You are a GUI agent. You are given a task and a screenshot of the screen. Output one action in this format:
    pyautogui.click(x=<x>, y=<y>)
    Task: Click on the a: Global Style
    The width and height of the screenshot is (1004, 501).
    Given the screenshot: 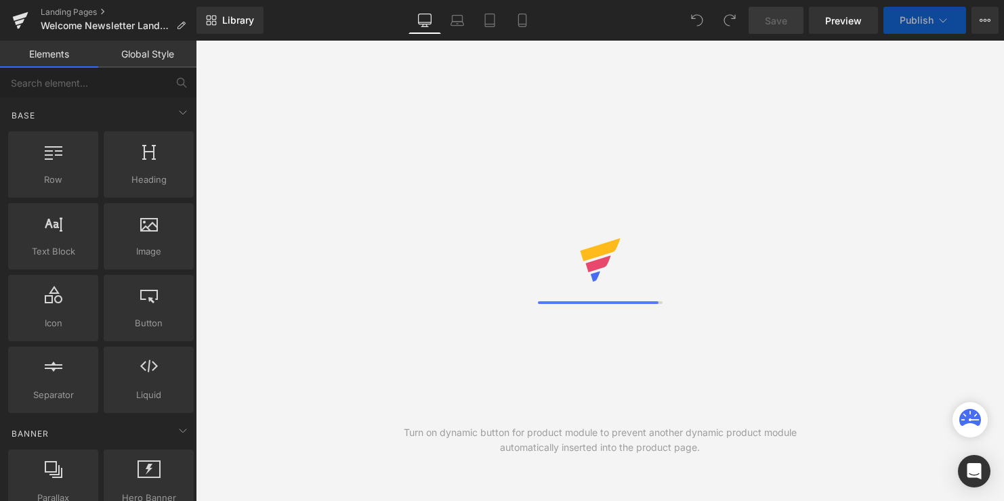 What is the action you would take?
    pyautogui.click(x=147, y=54)
    